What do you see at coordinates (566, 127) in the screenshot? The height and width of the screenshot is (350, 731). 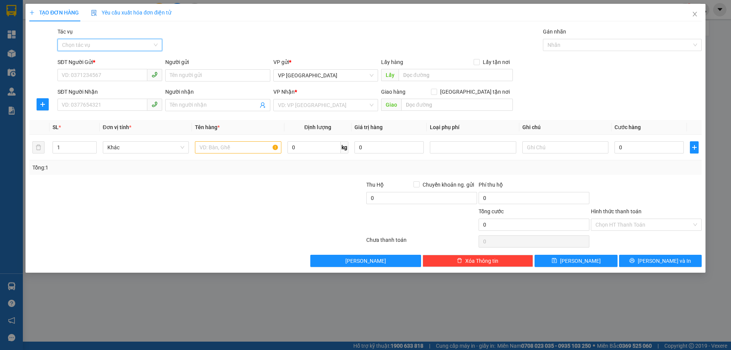 I see `th: Ghi chú` at bounding box center [566, 127].